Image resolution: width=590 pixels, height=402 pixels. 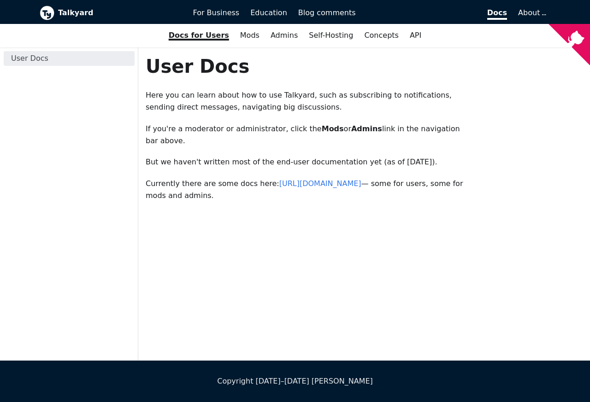 What do you see at coordinates (531, 12) in the screenshot?
I see `a: About` at bounding box center [531, 12].